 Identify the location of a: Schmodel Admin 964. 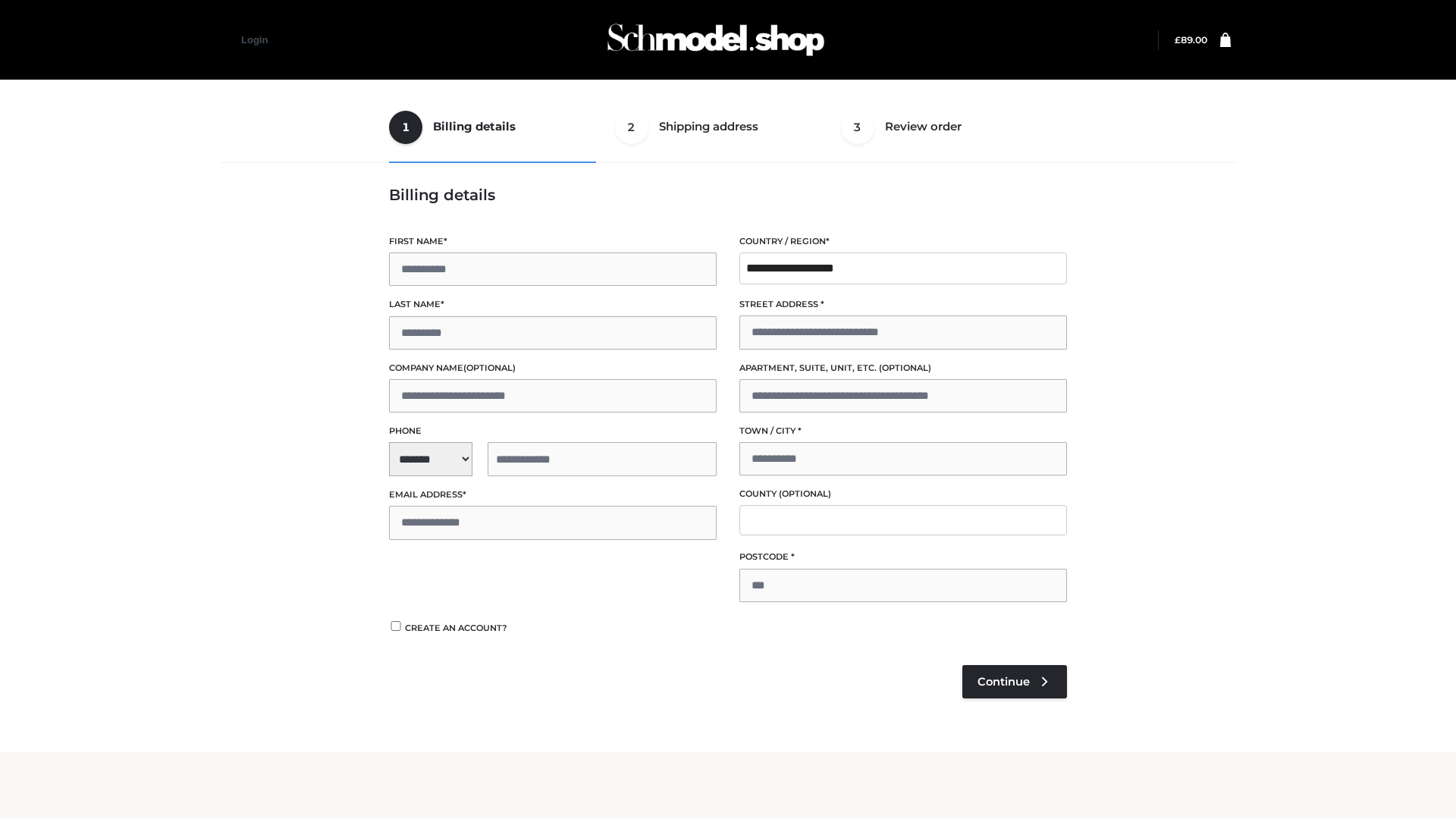
(716, 39).